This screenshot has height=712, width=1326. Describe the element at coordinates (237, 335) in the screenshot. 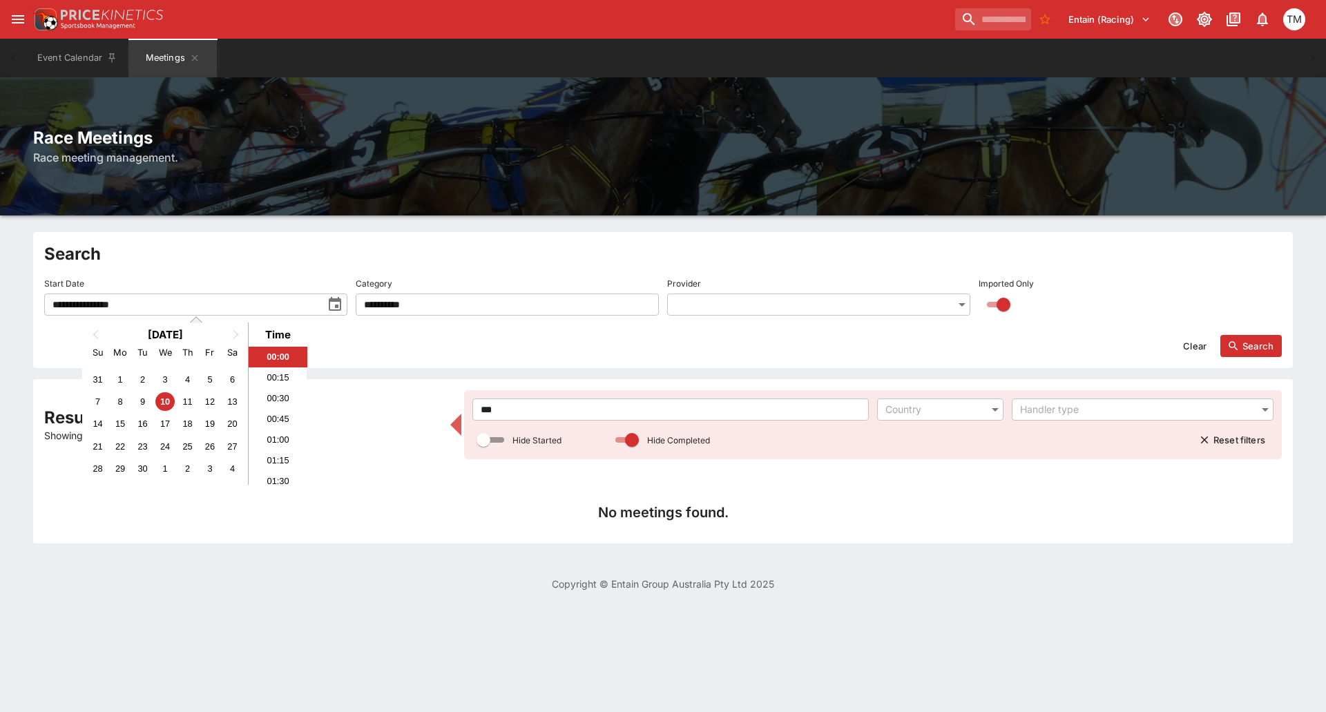

I see `button: Next Month` at that location.